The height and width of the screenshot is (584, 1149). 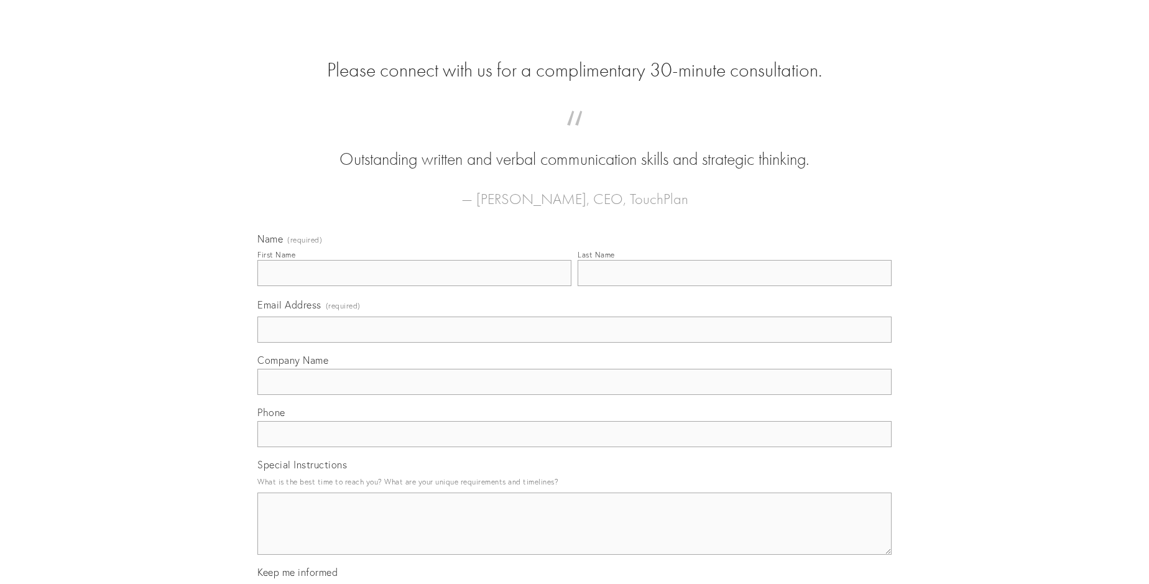 I want to click on span: Phone, so click(x=271, y=412).